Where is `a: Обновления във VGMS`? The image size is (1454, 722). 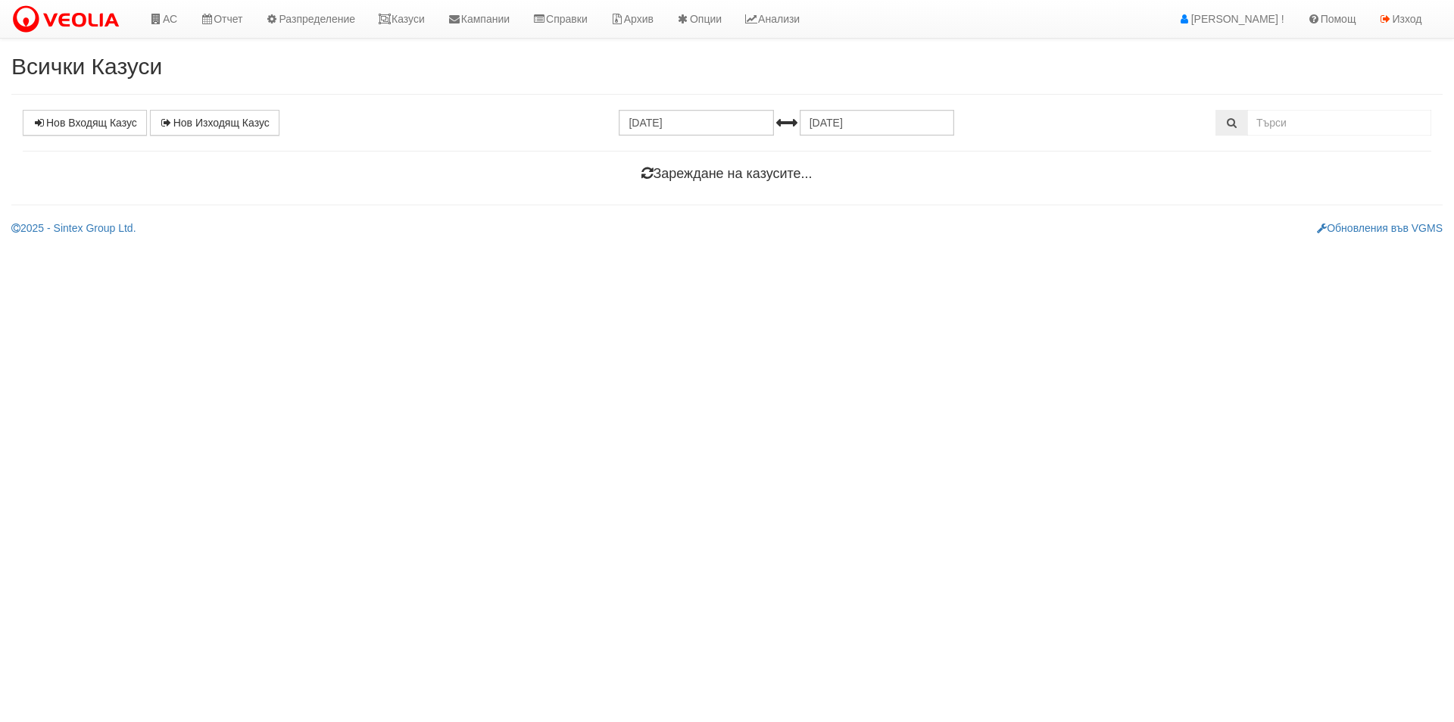 a: Обновления във VGMS is located at coordinates (1380, 228).